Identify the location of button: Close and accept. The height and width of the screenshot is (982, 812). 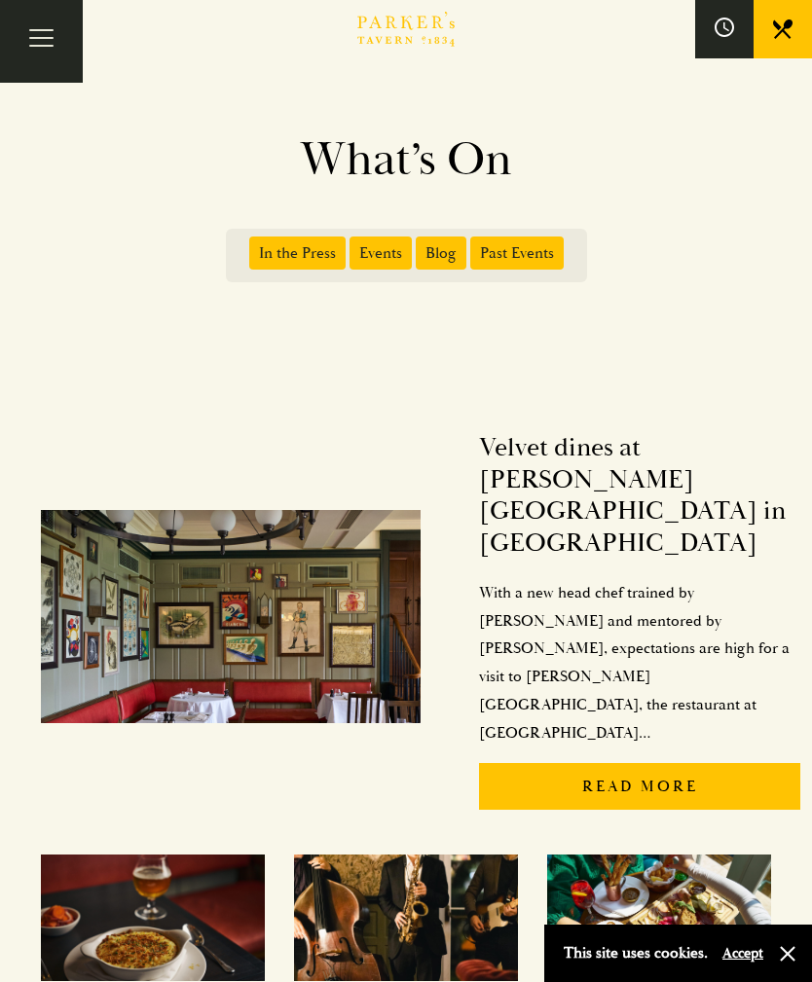
(788, 954).